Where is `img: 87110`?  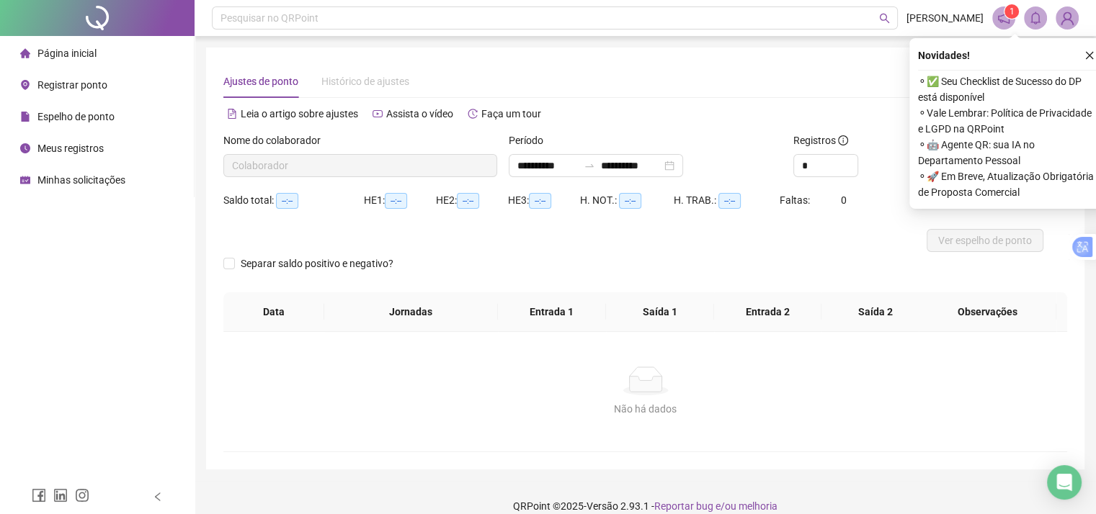
img: 87110 is located at coordinates (1067, 18).